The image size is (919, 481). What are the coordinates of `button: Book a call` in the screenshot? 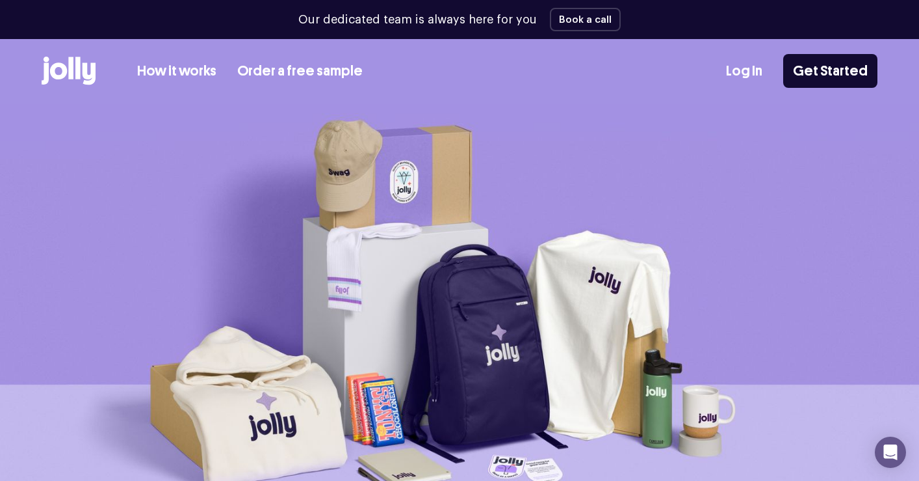 It's located at (585, 20).